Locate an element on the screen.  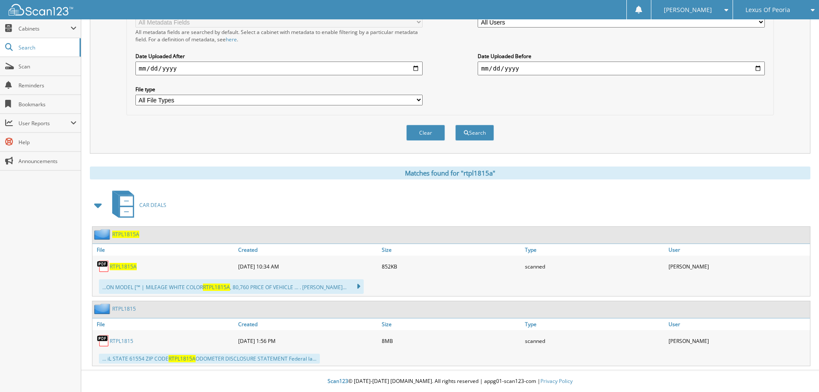
span: Search is located at coordinates (47, 47).